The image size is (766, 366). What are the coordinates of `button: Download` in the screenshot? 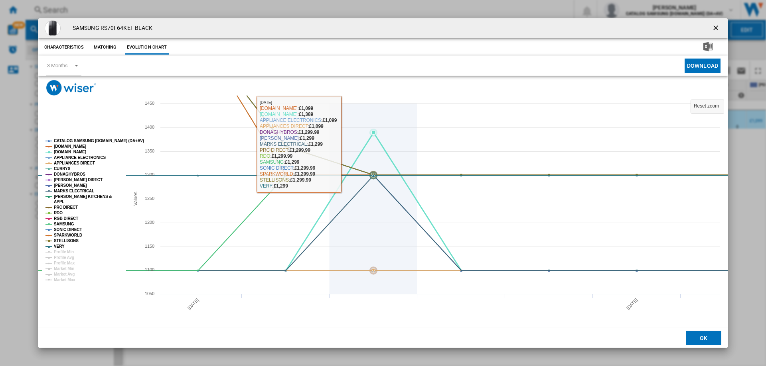 It's located at (702, 66).